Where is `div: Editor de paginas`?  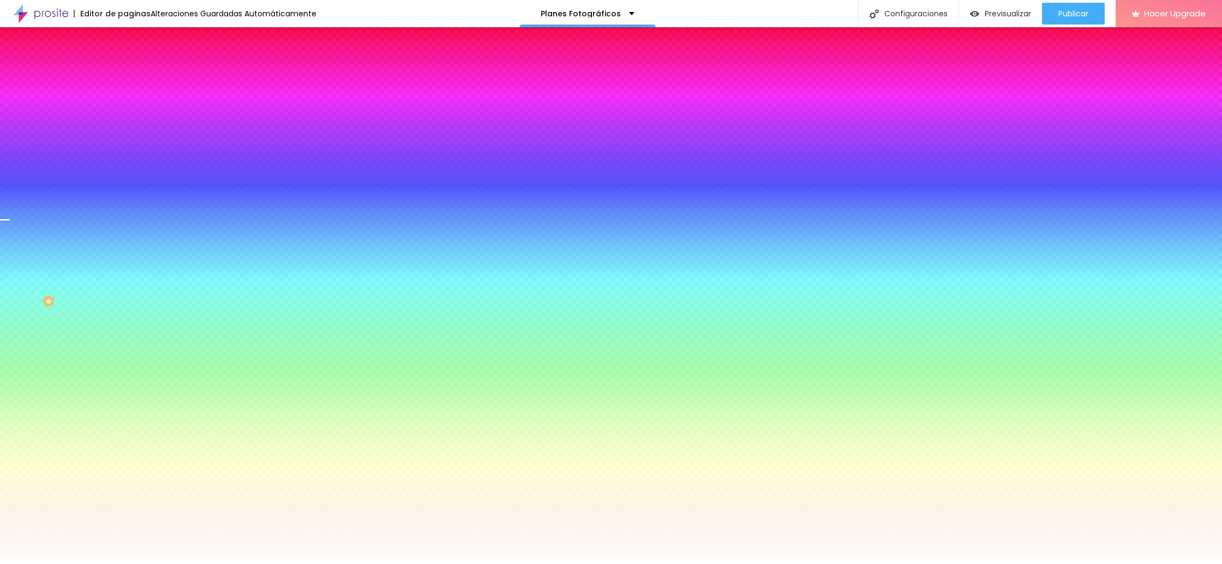 div: Editor de paginas is located at coordinates (112, 14).